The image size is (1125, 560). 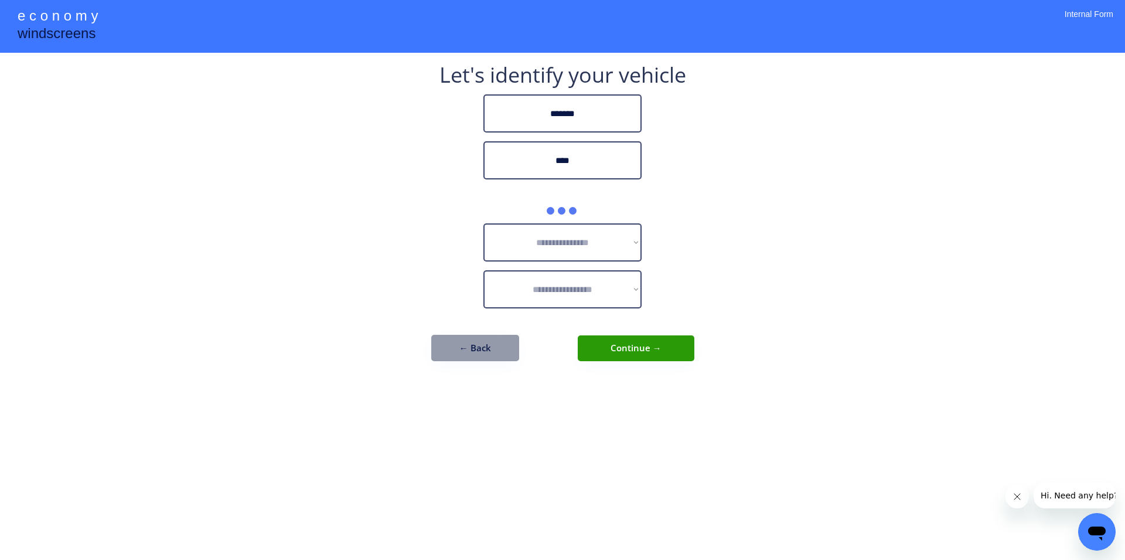 I want to click on div: windscreens, so click(x=56, y=35).